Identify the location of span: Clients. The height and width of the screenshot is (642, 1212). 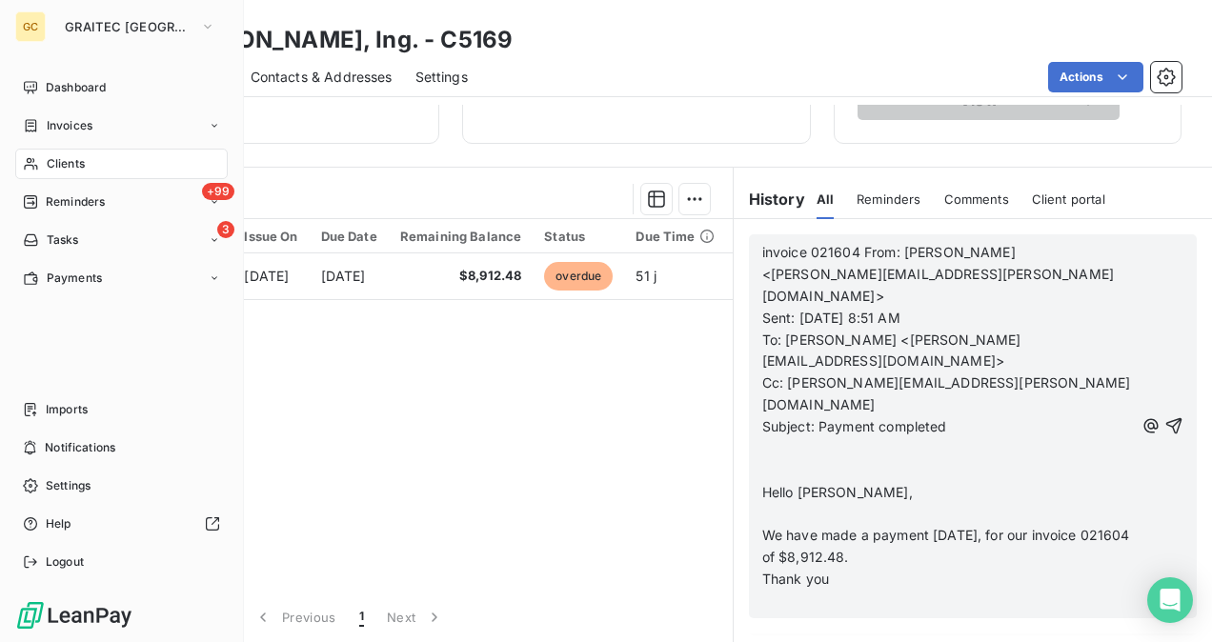
(66, 164).